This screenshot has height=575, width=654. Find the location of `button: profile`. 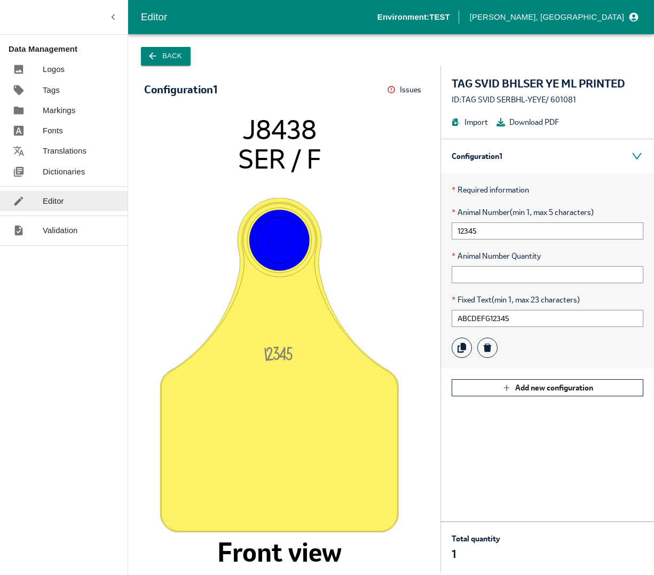

button: profile is located at coordinates (553, 17).